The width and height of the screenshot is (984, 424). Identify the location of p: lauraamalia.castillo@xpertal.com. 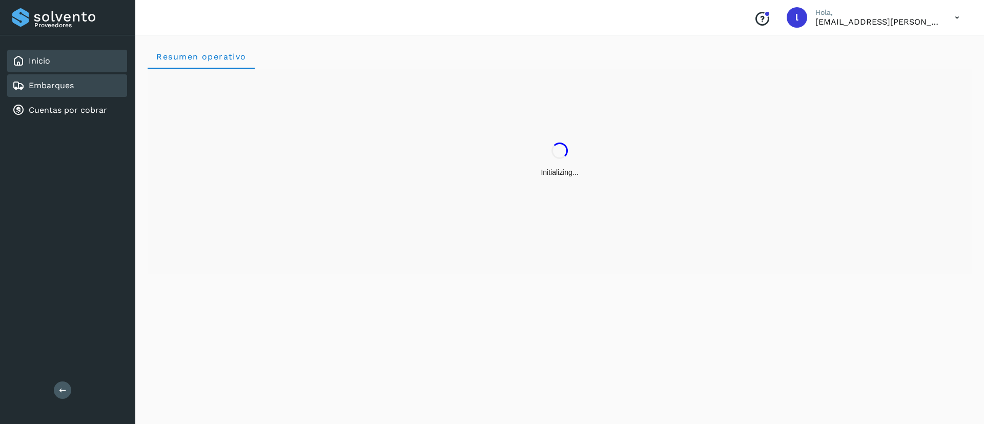
(877, 22).